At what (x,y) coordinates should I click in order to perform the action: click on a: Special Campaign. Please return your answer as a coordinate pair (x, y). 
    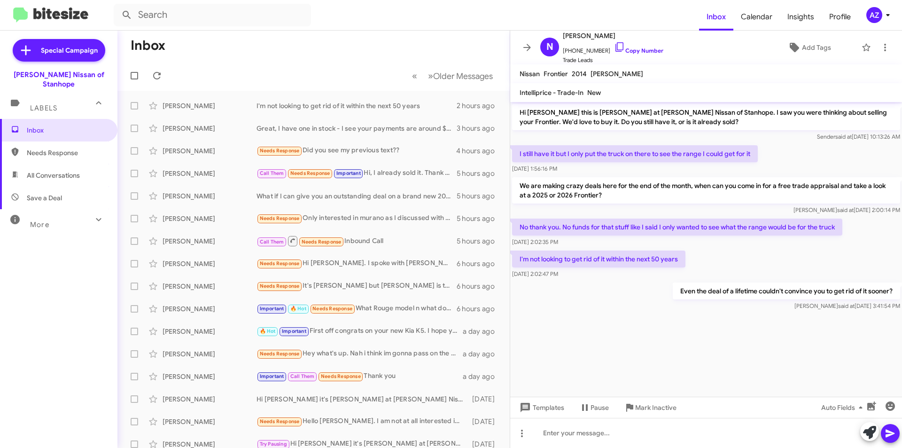
    Looking at the image, I should click on (59, 50).